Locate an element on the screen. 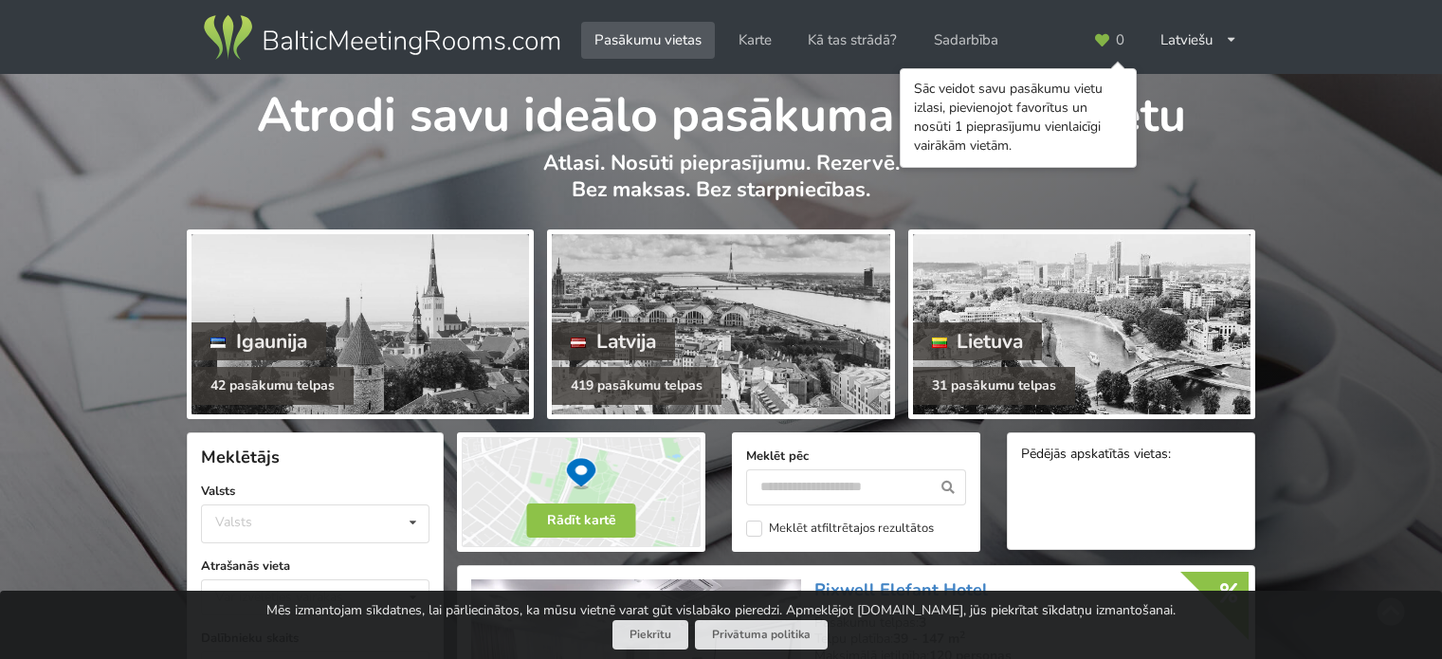 This screenshot has width=1442, height=659. a: Igaunija 42 pasākumu telpas is located at coordinates (360, 324).